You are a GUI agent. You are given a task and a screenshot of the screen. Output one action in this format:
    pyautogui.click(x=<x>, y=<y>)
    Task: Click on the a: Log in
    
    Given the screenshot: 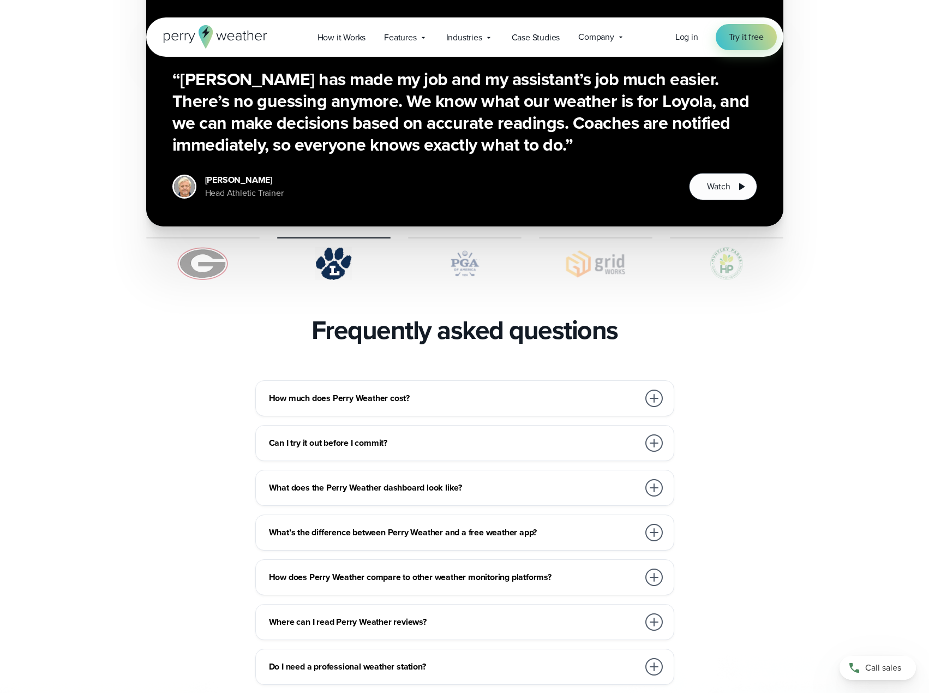 What is the action you would take?
    pyautogui.click(x=687, y=37)
    